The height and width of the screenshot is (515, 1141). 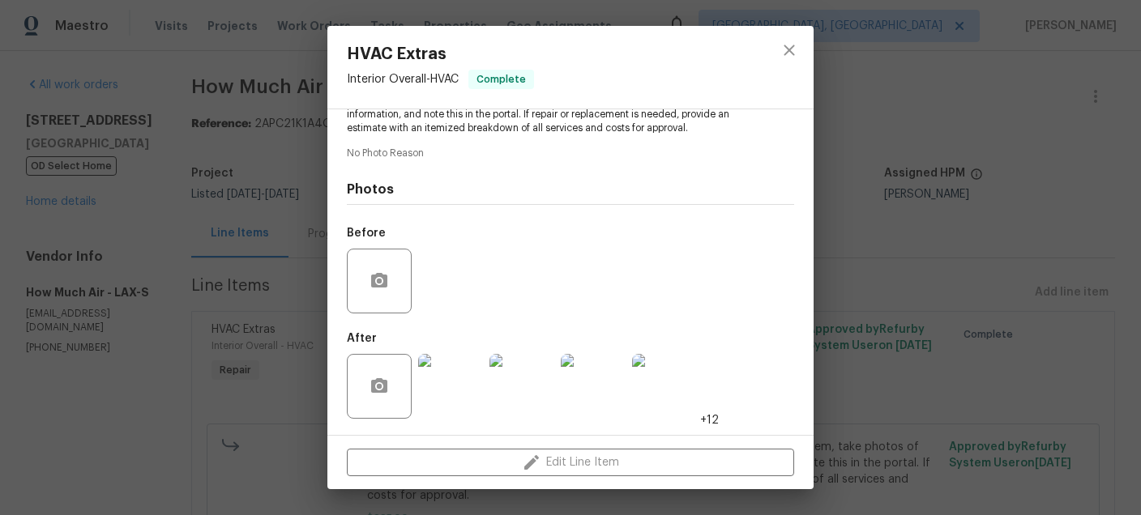 What do you see at coordinates (789, 50) in the screenshot?
I see `button: close` at bounding box center [789, 50].